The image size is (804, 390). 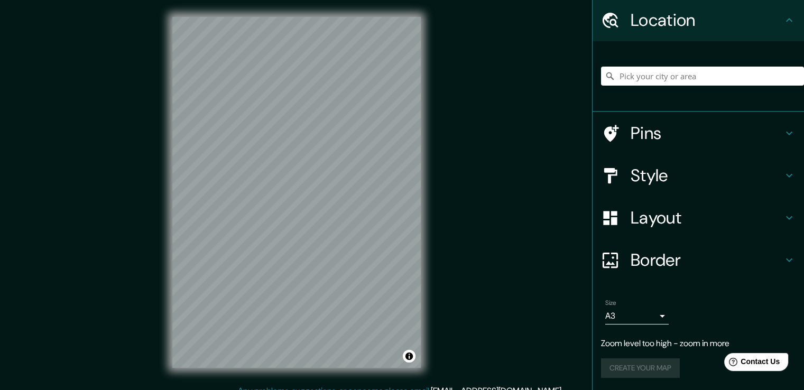 What do you see at coordinates (698, 260) in the screenshot?
I see `div: Border` at bounding box center [698, 260].